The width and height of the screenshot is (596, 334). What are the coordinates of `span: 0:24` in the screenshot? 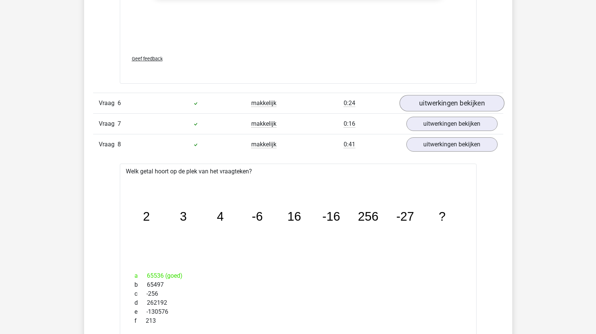 It's located at (349, 103).